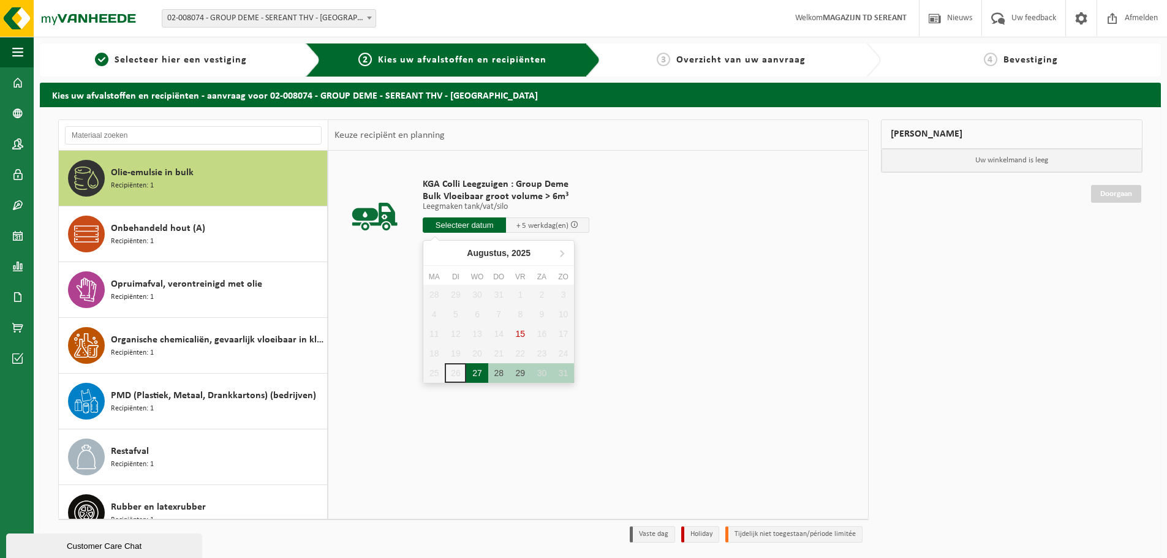 Image resolution: width=1167 pixels, height=558 pixels. What do you see at coordinates (1012, 160) in the screenshot?
I see `p: Uw winkelmand is leeg` at bounding box center [1012, 160].